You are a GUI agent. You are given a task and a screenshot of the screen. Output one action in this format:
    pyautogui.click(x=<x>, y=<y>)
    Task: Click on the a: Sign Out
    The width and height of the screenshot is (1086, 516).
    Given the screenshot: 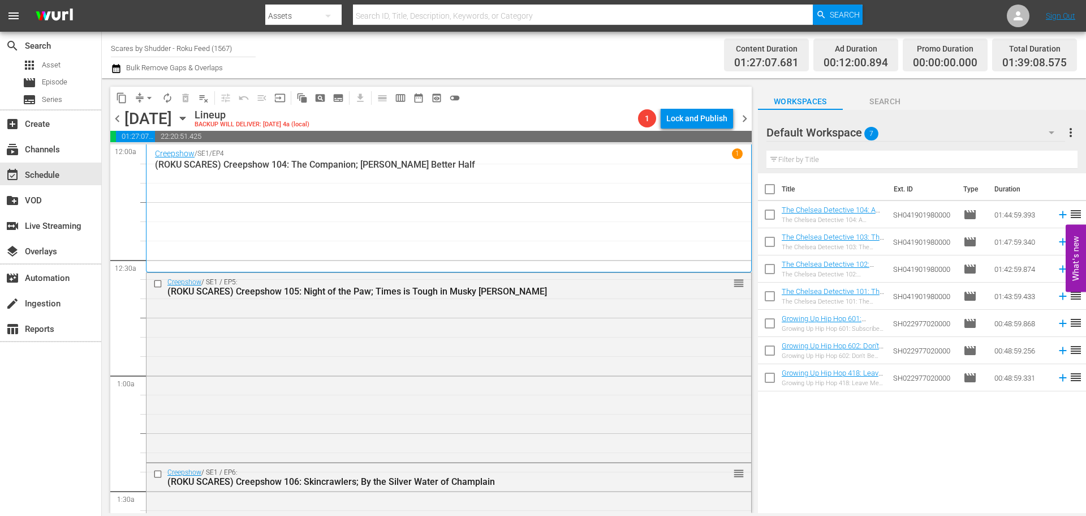 What is the action you would take?
    pyautogui.click(x=1061, y=16)
    